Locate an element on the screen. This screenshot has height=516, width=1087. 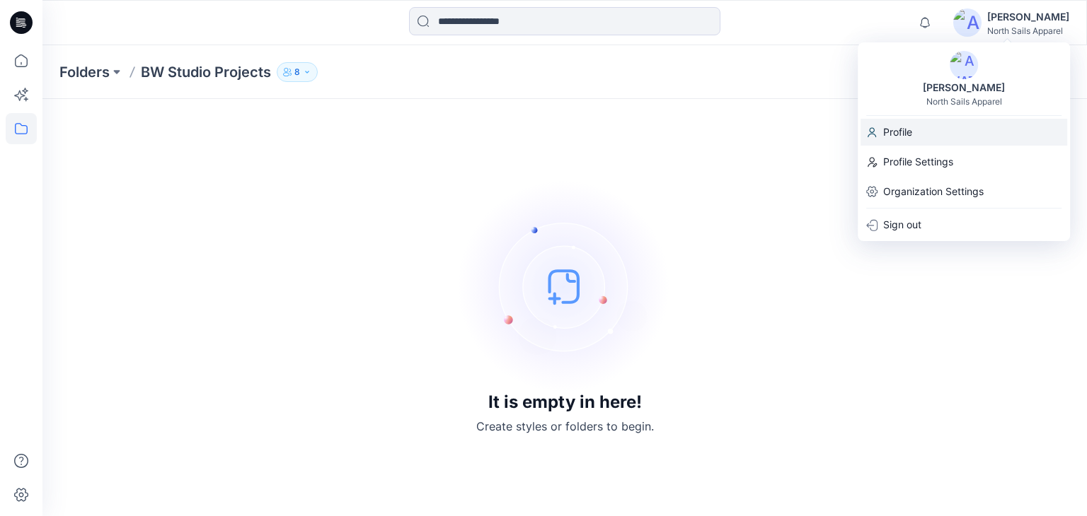
p: Folders is located at coordinates (84, 72).